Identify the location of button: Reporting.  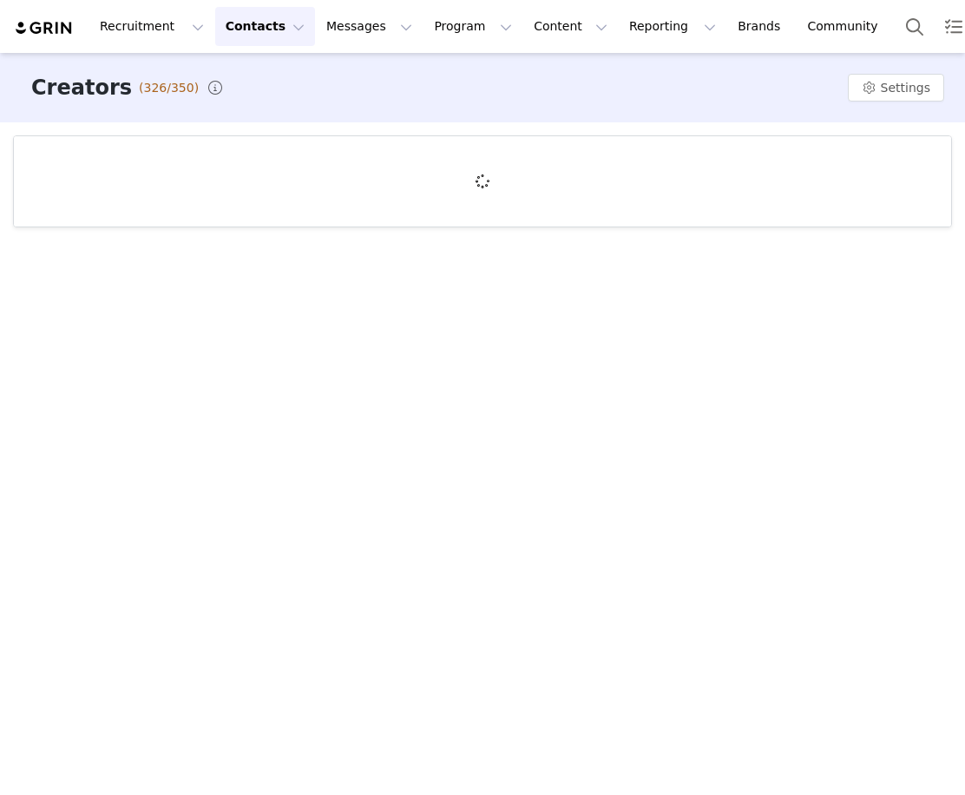
(673, 26).